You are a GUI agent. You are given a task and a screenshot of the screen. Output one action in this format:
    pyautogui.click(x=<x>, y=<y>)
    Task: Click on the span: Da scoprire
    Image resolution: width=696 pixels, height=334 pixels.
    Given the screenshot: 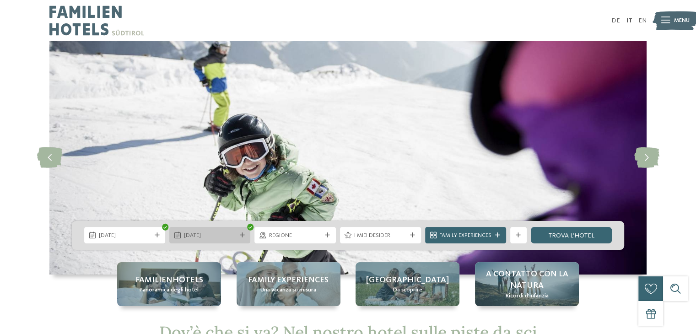 What is the action you would take?
    pyautogui.click(x=408, y=290)
    